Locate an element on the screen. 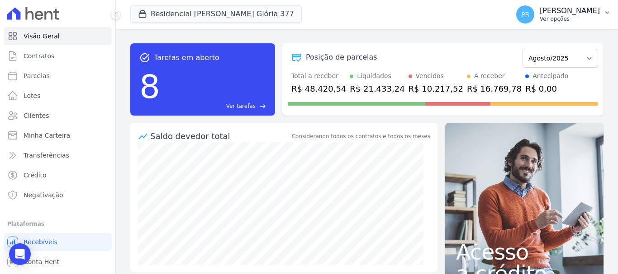 The width and height of the screenshot is (618, 274). div: R$ 21.433,24 is located at coordinates (377, 89).